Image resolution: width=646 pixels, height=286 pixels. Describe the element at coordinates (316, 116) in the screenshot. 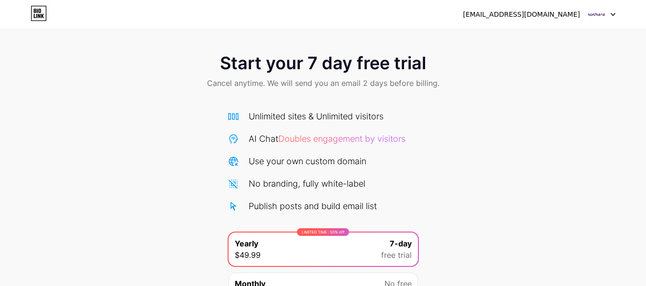

I see `div: Unlimited sites & Unlimited visitors` at that location.